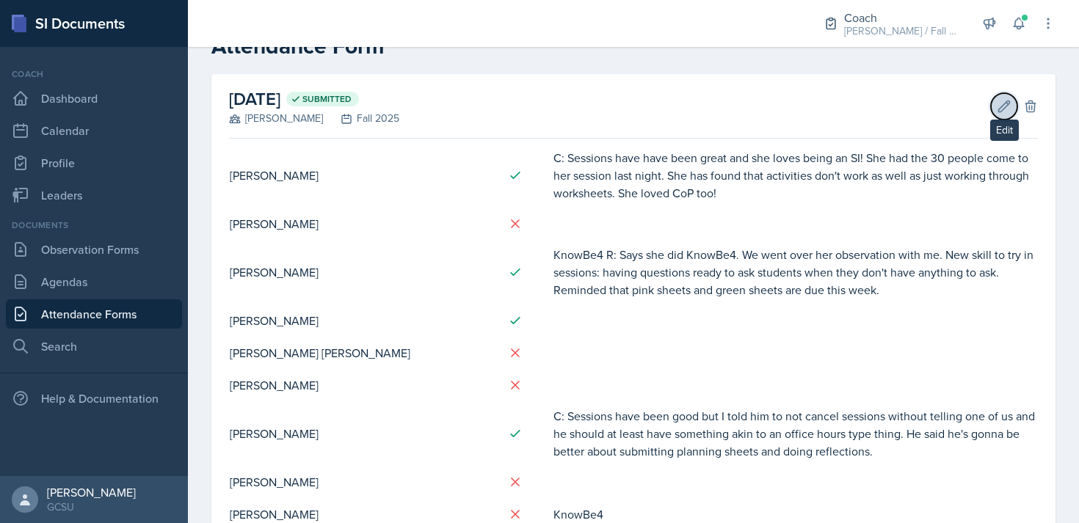 The image size is (1079, 523). Describe the element at coordinates (795, 434) in the screenshot. I see `td: C: Sessions have been good but I told him to not cancel sessions without telling one of us and he...` at that location.